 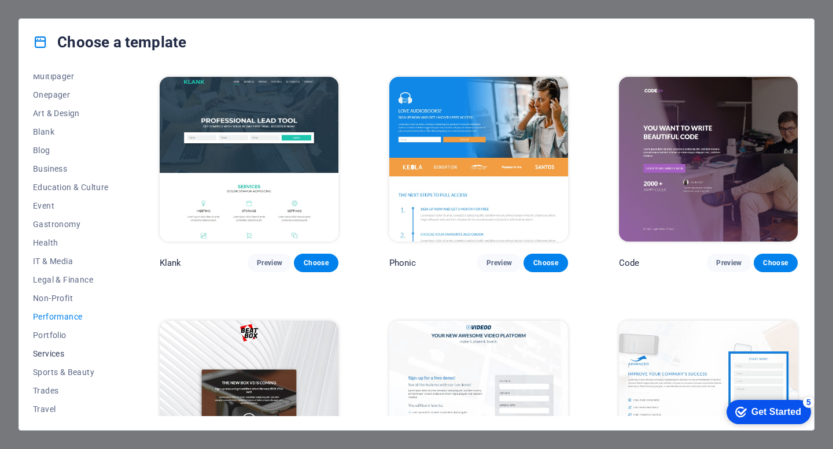 I want to click on button: Trades, so click(x=71, y=391).